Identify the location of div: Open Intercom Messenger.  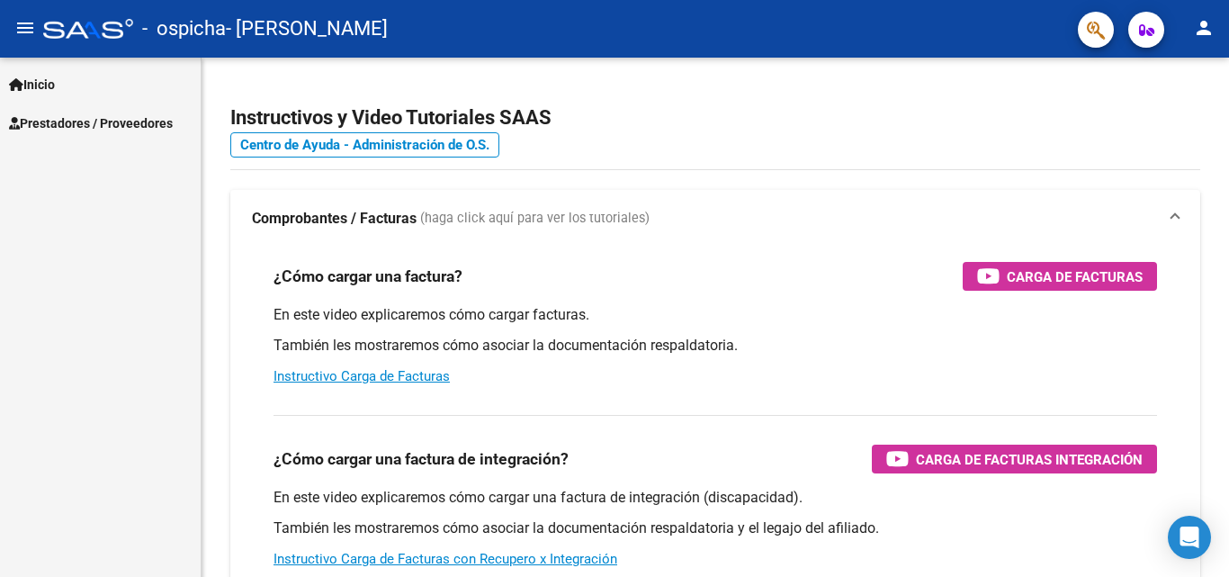
(1190, 537).